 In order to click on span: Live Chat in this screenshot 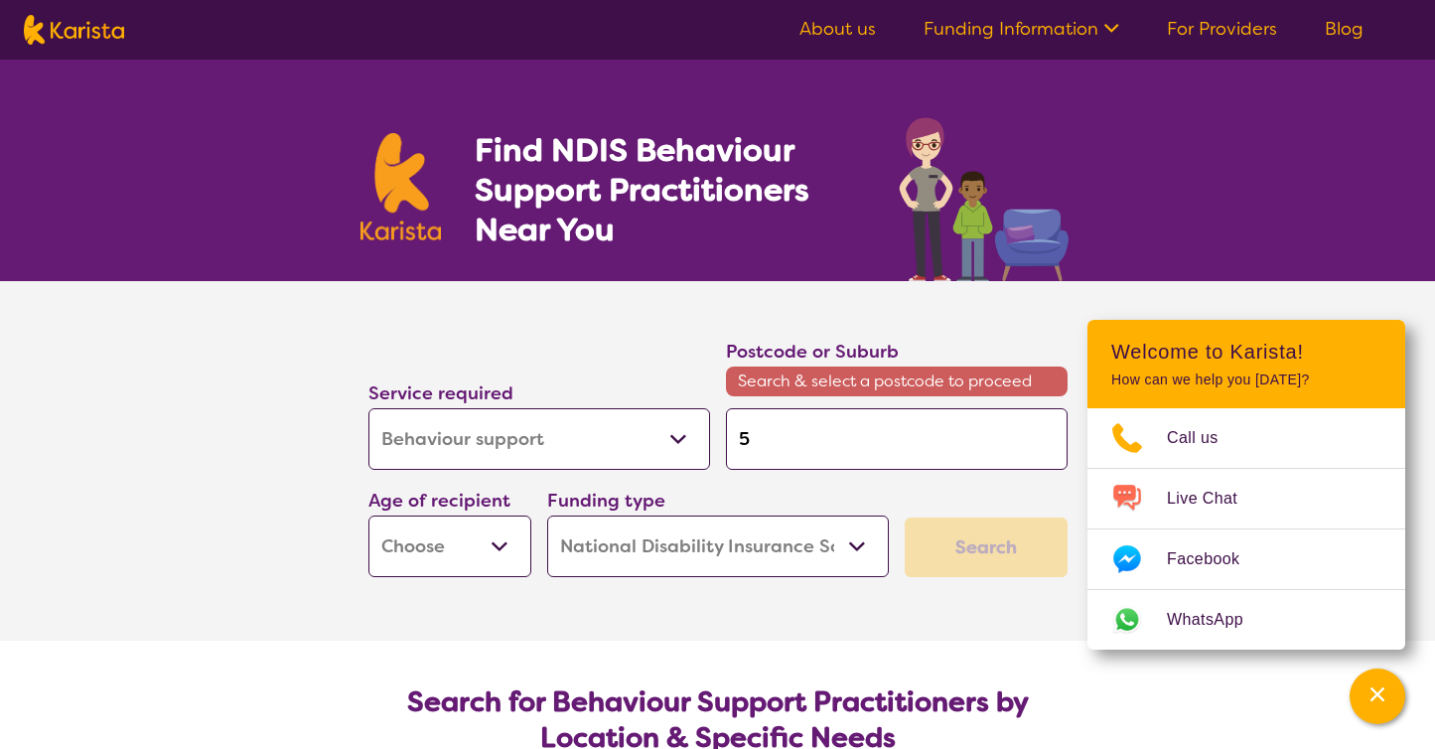, I will do `click(1214, 499)`.